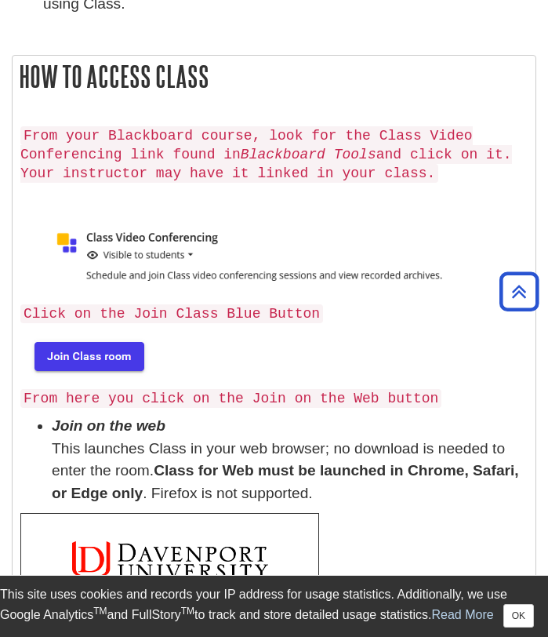 The width and height of the screenshot is (548, 637). I want to click on b: Class for Web must be launched in Chrome, Safari, or Edge only, so click(285, 482).